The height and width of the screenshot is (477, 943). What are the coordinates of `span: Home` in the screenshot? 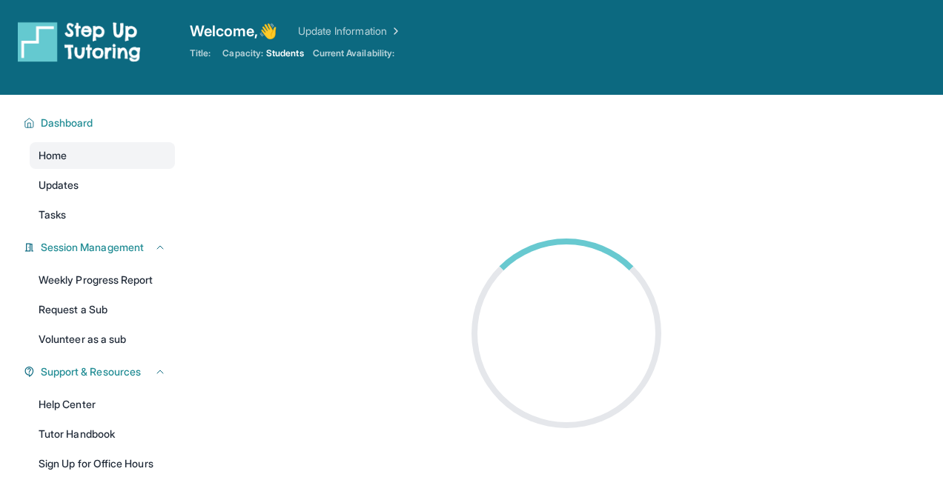 It's located at (53, 156).